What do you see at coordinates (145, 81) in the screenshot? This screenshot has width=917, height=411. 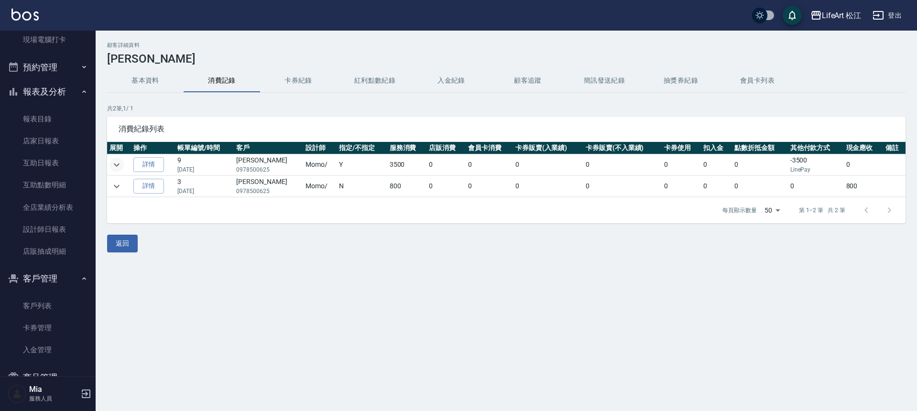 I see `button: 基本資料` at bounding box center [145, 81].